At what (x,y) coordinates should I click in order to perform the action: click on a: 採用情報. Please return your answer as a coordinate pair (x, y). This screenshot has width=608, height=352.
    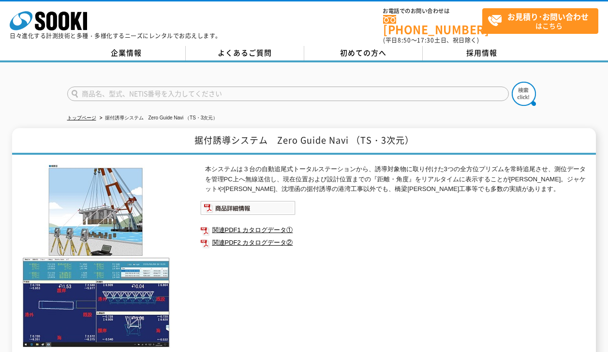
    Looking at the image, I should click on (482, 53).